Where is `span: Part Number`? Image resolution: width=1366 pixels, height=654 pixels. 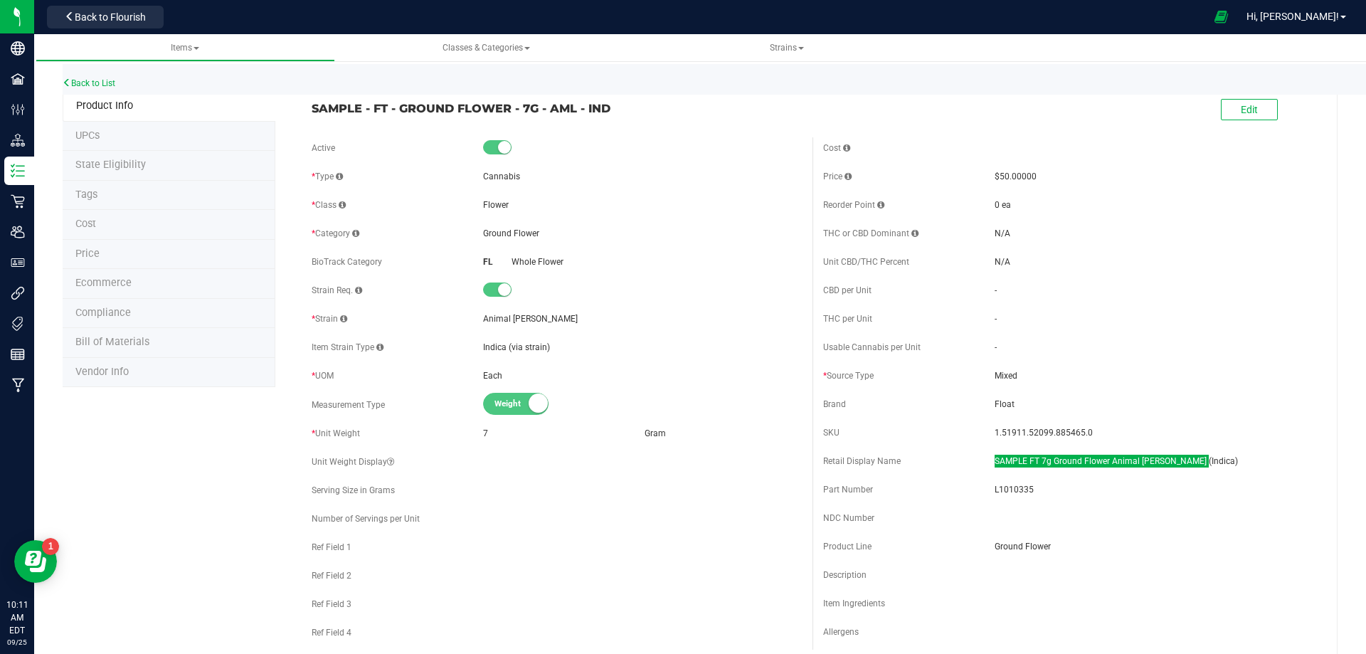 span: Part Number is located at coordinates (848, 489).